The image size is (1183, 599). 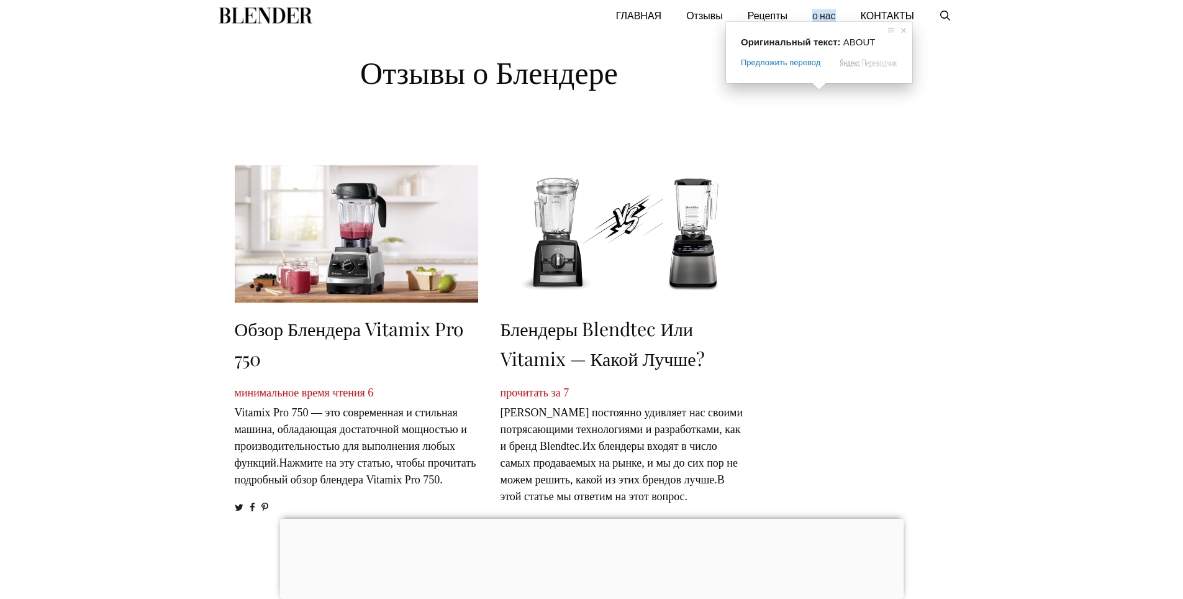 What do you see at coordinates (824, 16) in the screenshot?
I see `ya-tr-span: о нас` at bounding box center [824, 16].